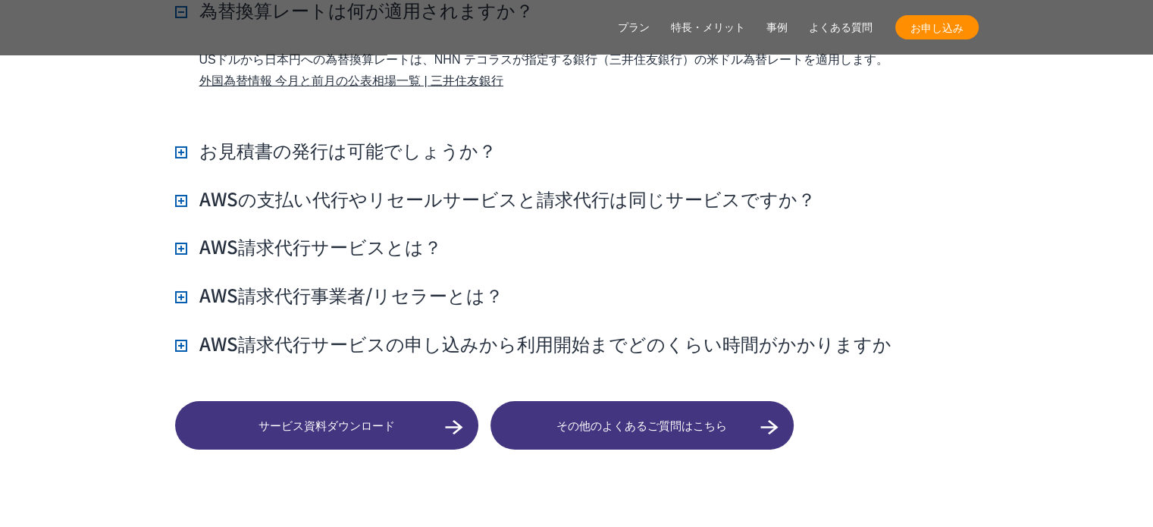 The height and width of the screenshot is (527, 1153). What do you see at coordinates (533, 343) in the screenshot?
I see `h3: AWS請求代行サービスの申し込みから利用開始までどのくらい時間がかかりますか` at bounding box center [533, 343].